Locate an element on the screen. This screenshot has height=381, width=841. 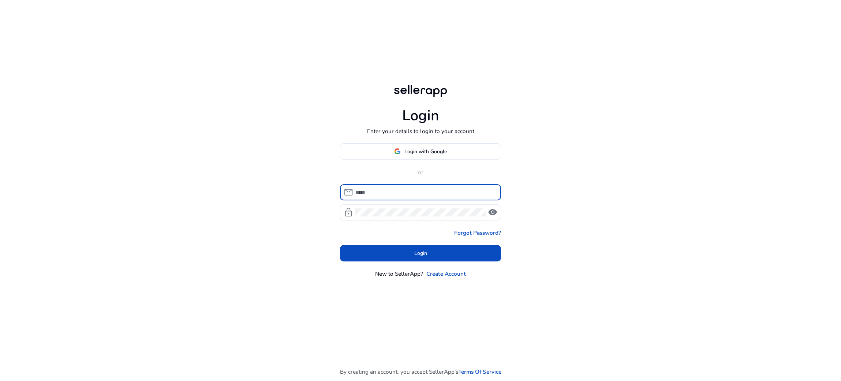
span: Login is located at coordinates (421, 253).